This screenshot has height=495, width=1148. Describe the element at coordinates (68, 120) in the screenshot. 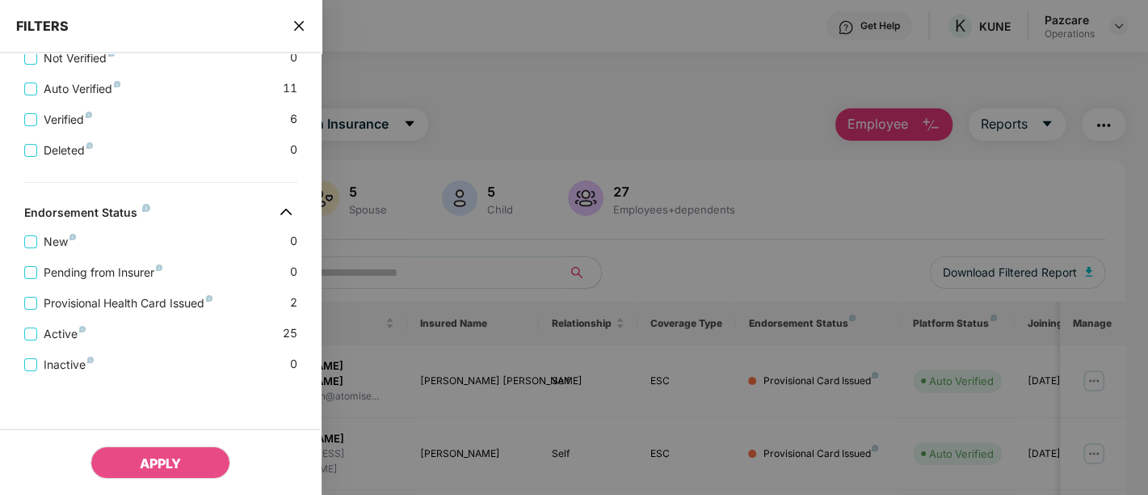

I see `span: Verified` at that location.